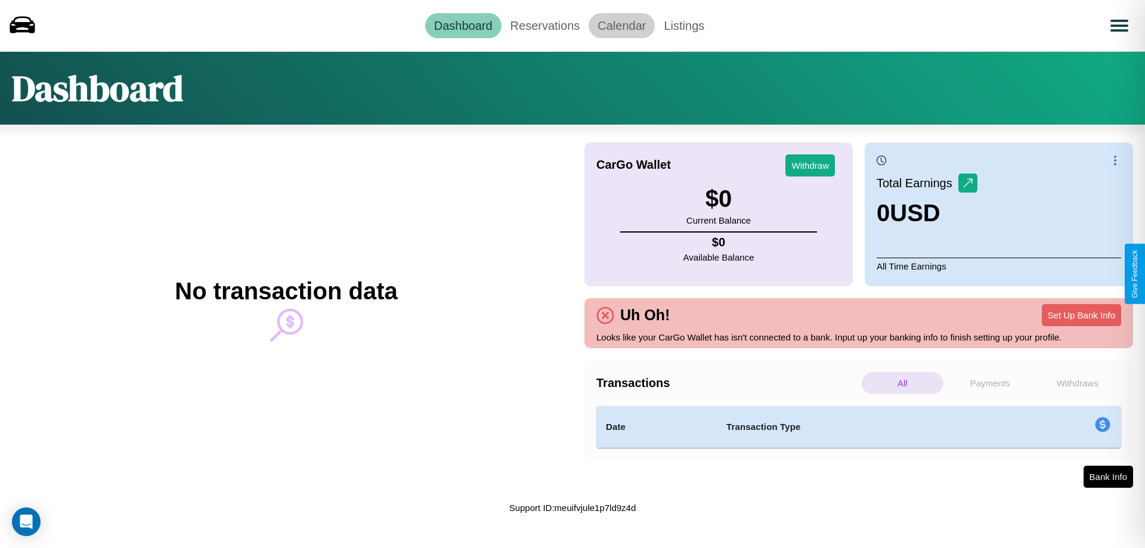  I want to click on h4: Date, so click(657, 427).